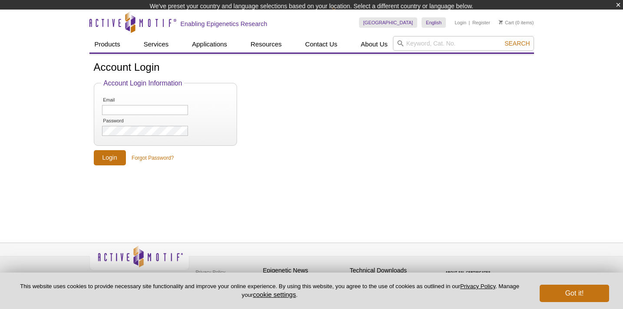 The height and width of the screenshot is (309, 623). Describe the element at coordinates (460, 23) in the screenshot. I see `a: Login` at that location.